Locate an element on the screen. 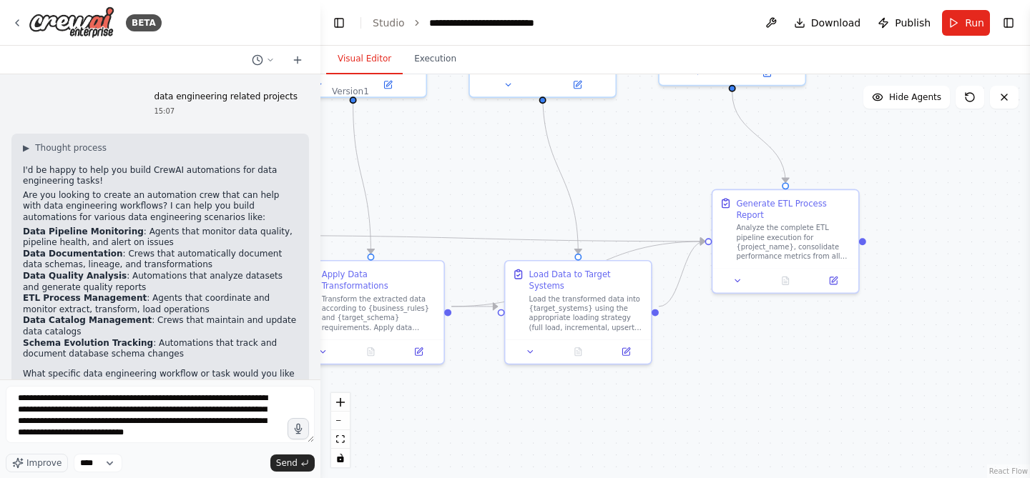 This screenshot has width=1030, height=478. div: Apply Data Transformations is located at coordinates (379, 280).